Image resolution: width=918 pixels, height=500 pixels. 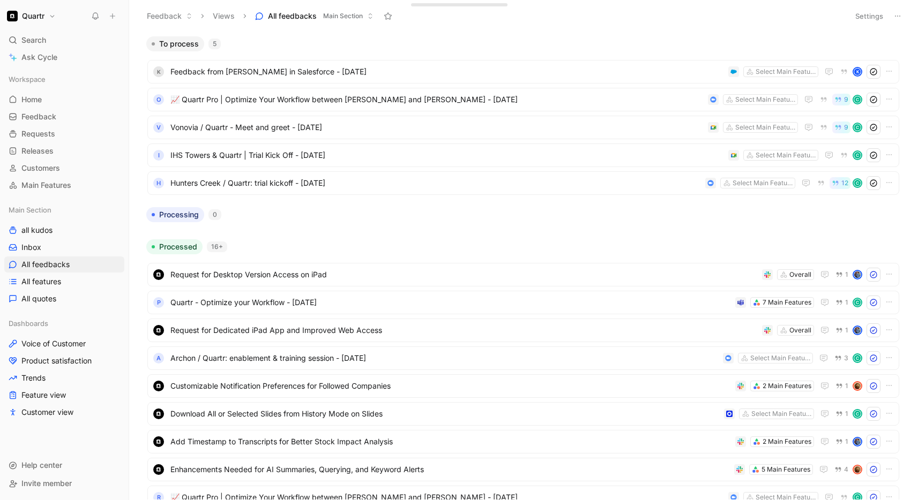 I want to click on img: Quartr, so click(x=12, y=16).